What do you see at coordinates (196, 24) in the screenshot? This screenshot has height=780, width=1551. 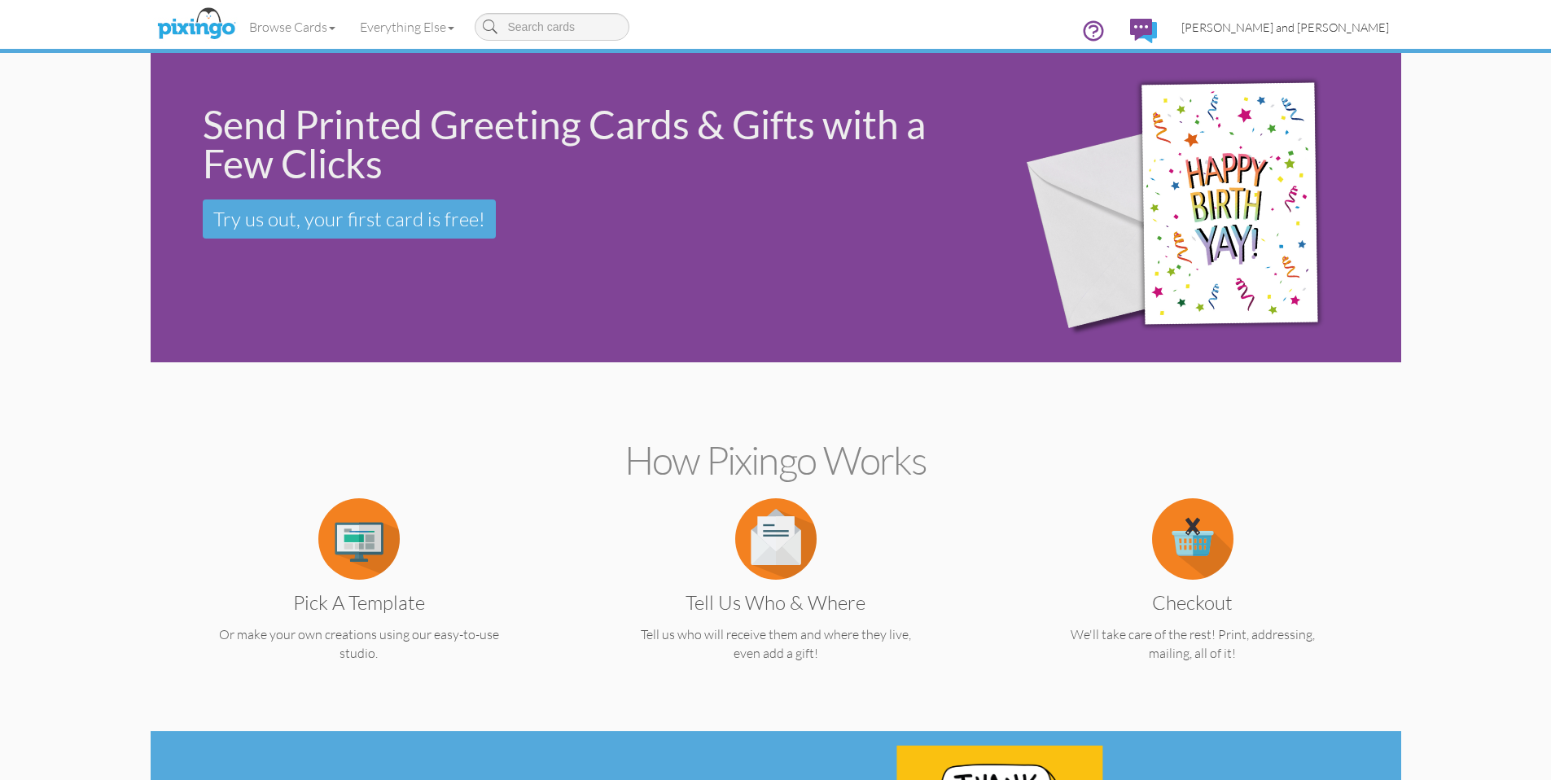 I see `img: pixingo logo` at bounding box center [196, 24].